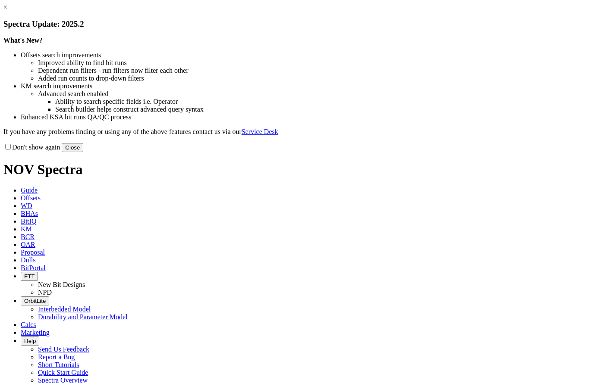 This screenshot has width=616, height=383. What do you see at coordinates (325, 71) in the screenshot?
I see `li: Dependent run filters - run filters now filter each other` at bounding box center [325, 71].